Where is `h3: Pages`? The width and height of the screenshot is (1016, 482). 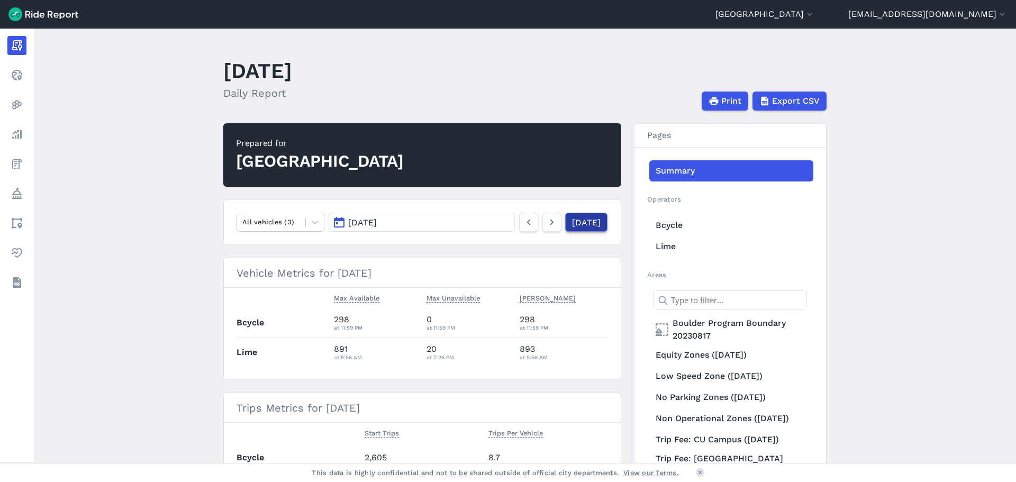 h3: Pages is located at coordinates (730, 135).